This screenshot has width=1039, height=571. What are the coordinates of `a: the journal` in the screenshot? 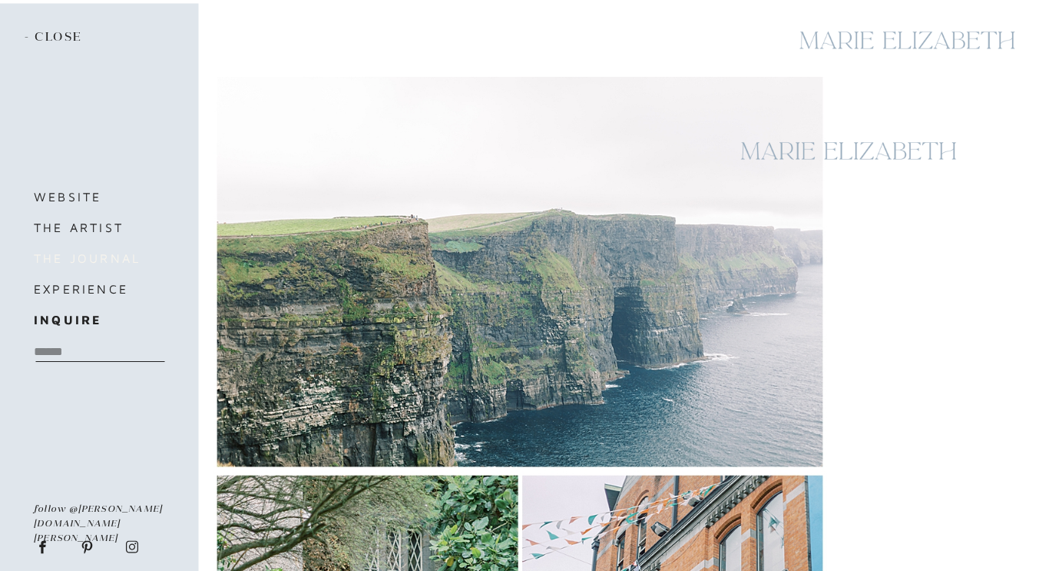 It's located at (98, 258).